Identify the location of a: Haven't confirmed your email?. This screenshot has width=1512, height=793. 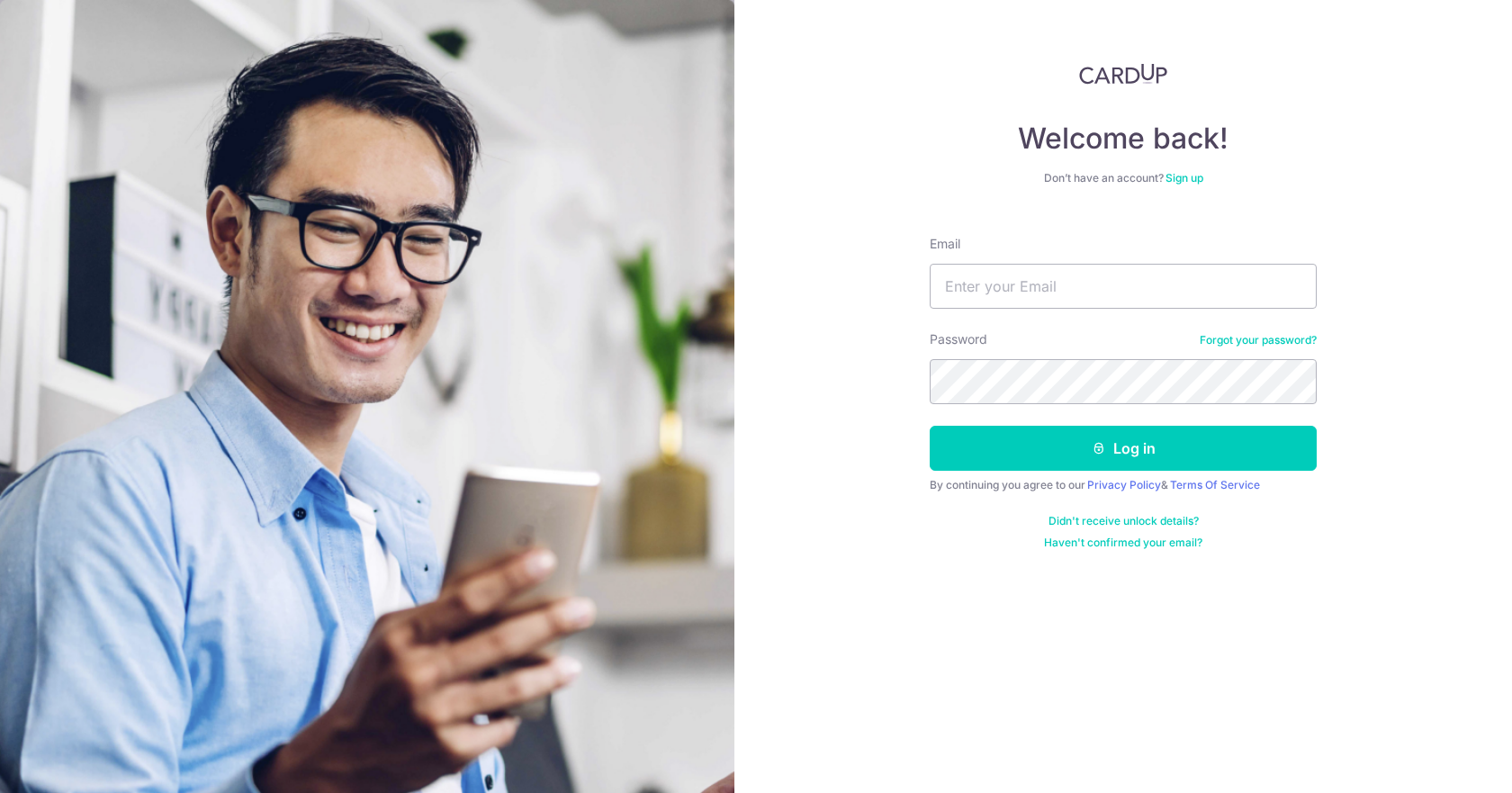
(1123, 542).